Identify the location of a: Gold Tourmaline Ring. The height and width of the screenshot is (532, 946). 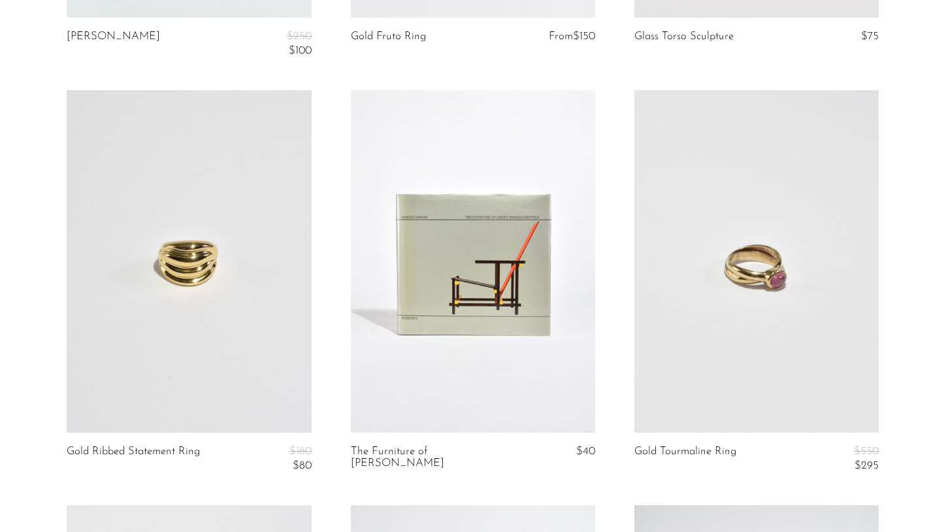
(685, 459).